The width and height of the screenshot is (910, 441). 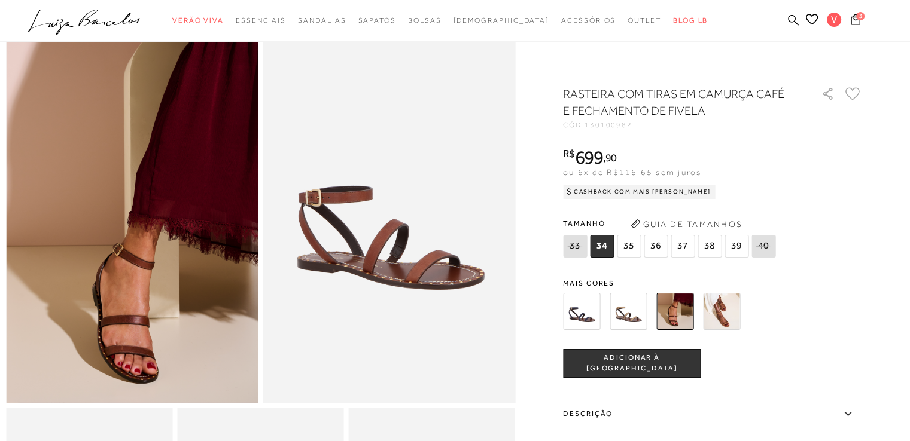 I want to click on span: 37, so click(x=682, y=246).